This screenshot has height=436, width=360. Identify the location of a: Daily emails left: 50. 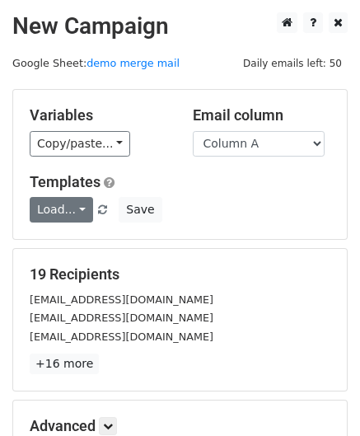
(293, 63).